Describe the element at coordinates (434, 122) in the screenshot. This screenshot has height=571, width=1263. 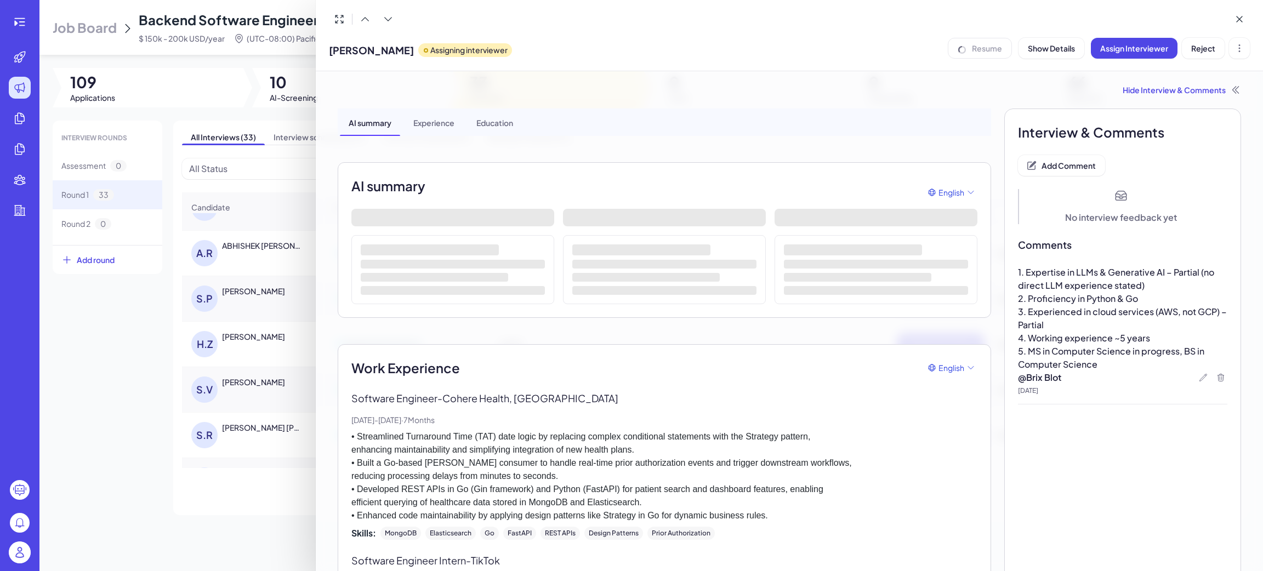
I see `div: Experience` at that location.